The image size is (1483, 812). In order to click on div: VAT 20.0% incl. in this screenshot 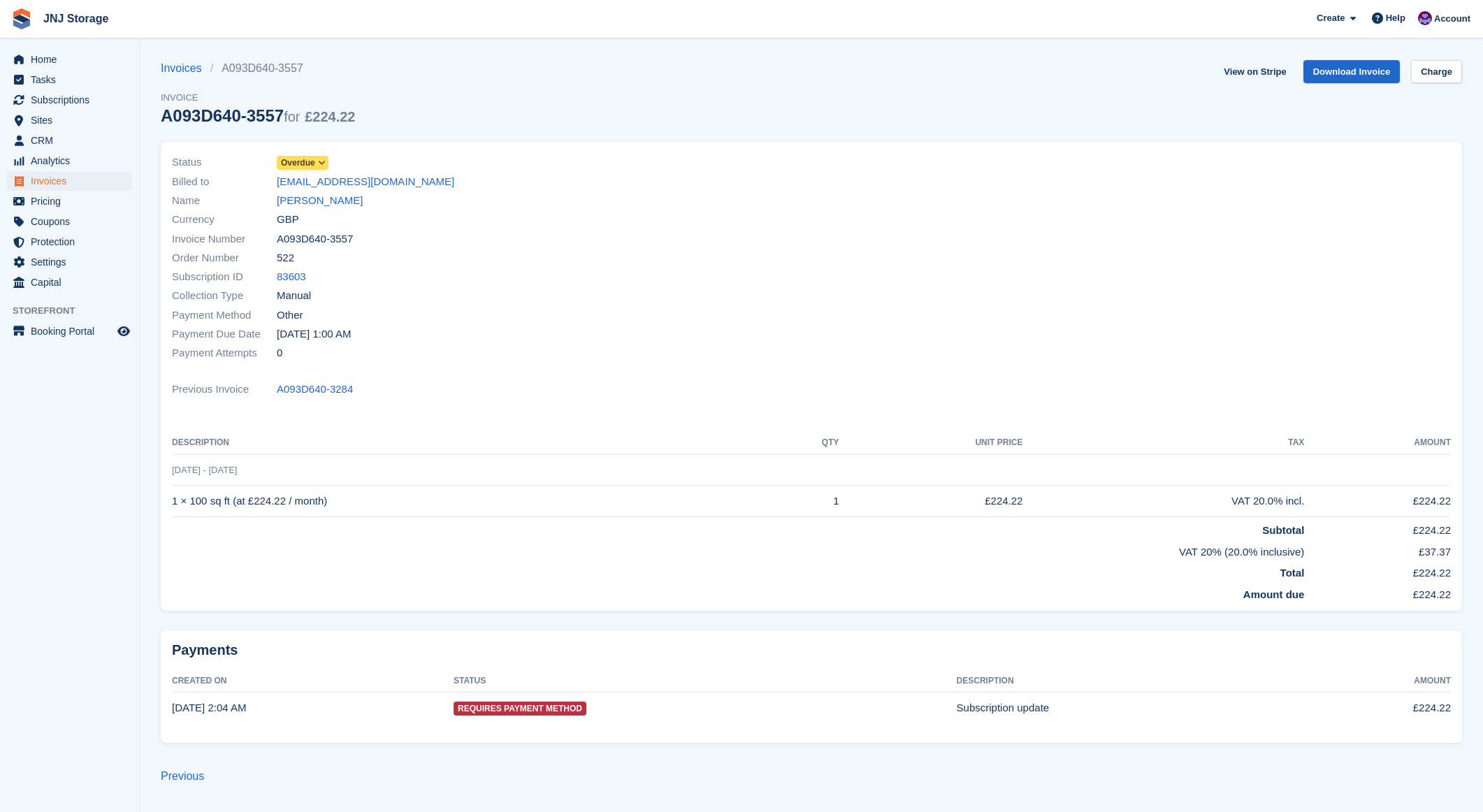, I will do `click(1163, 501)`.